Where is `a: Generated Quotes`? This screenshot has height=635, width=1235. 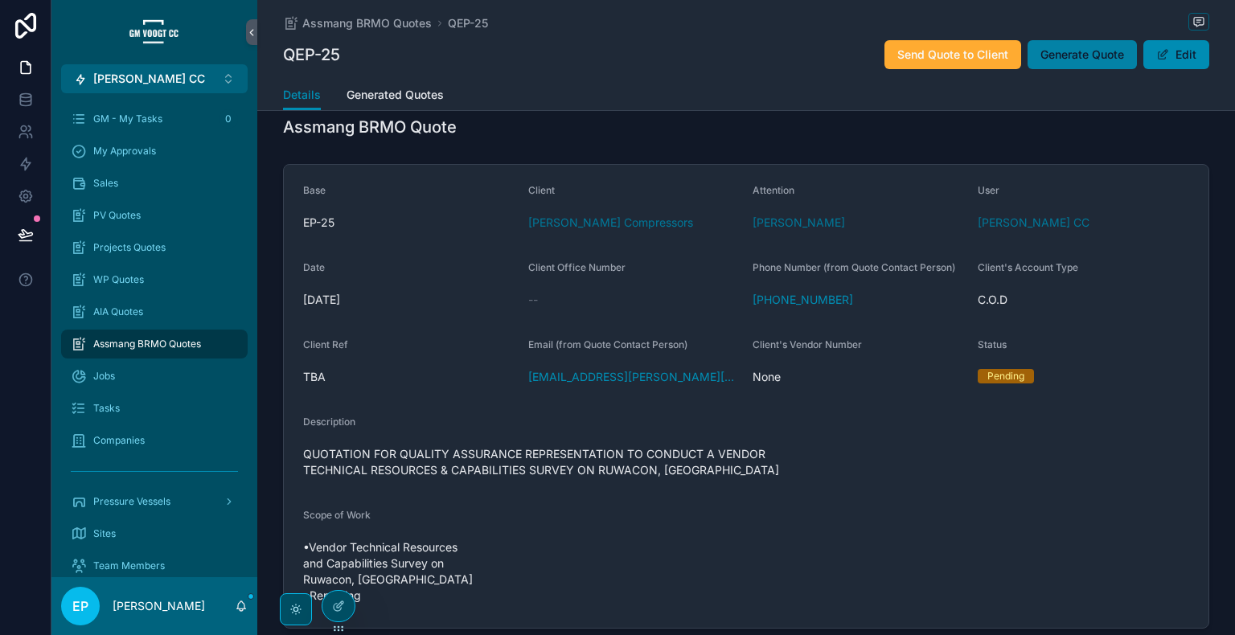 a: Generated Quotes is located at coordinates (395, 96).